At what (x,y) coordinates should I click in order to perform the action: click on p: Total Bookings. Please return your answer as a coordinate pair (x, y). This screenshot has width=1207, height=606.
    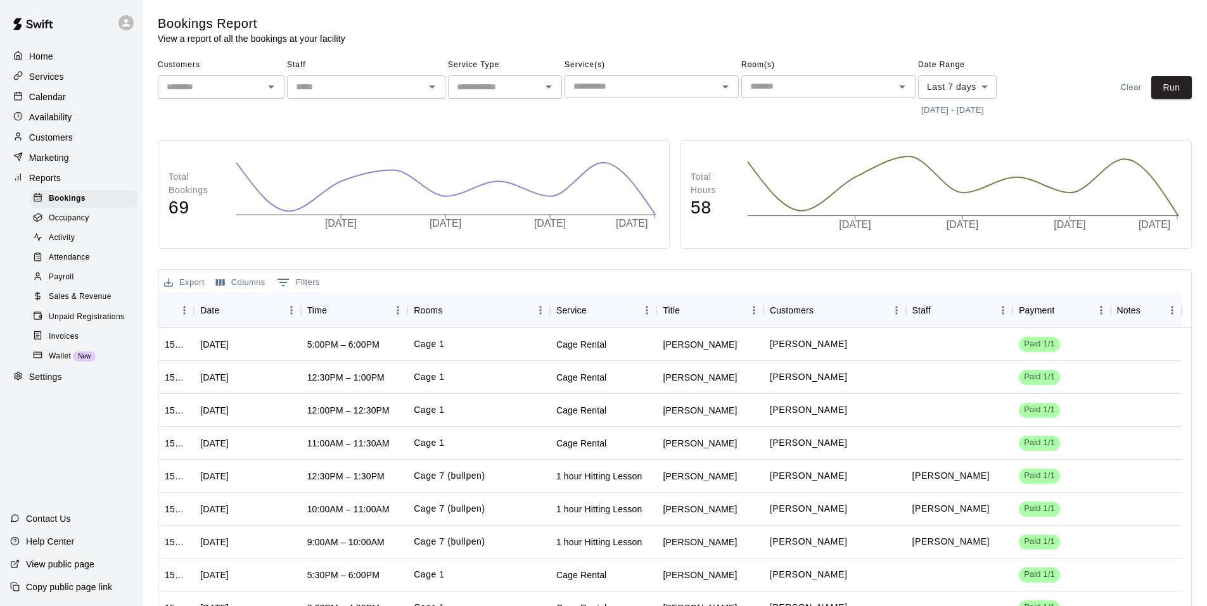
    Looking at the image, I should click on (196, 184).